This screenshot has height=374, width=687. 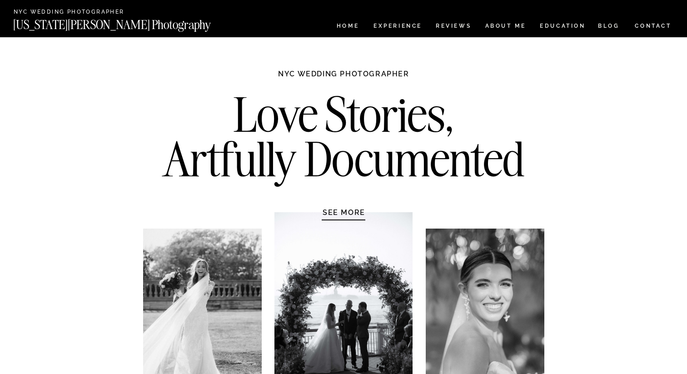 What do you see at coordinates (344, 212) in the screenshot?
I see `h1: SEE MORE` at bounding box center [344, 212].